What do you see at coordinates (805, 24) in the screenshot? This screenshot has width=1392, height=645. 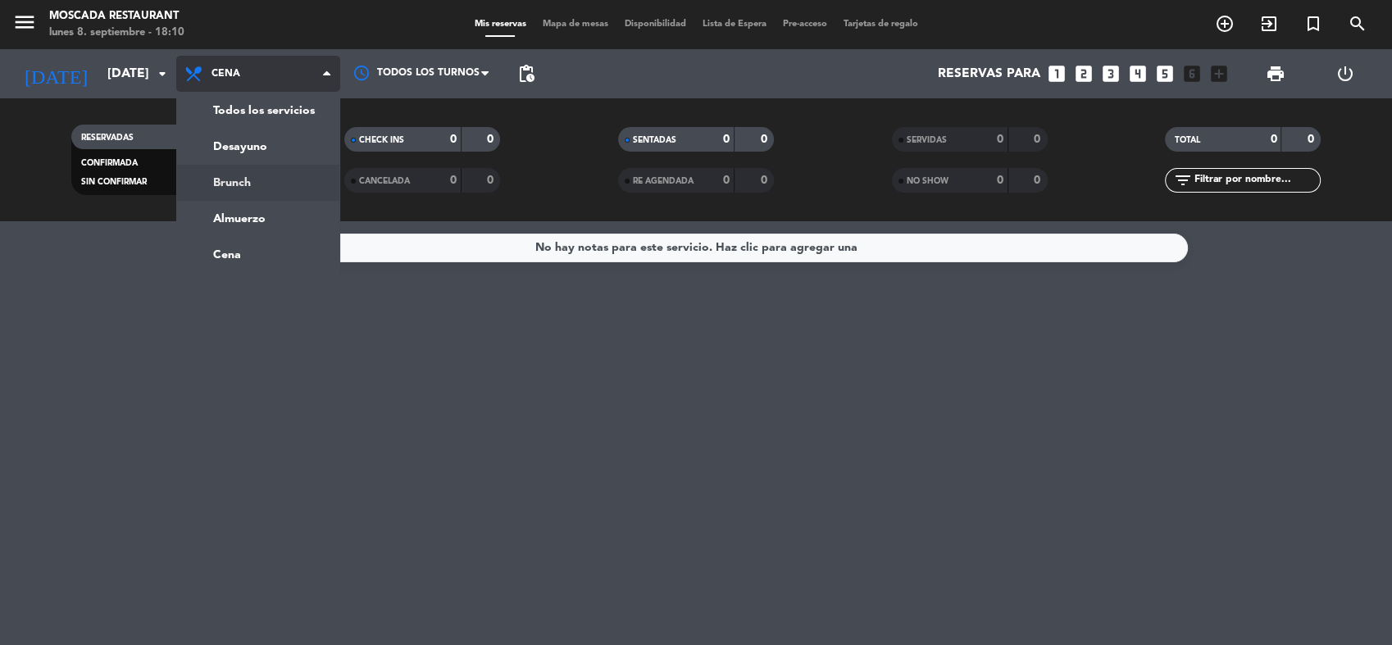 I see `span: Pre-acceso` at bounding box center [805, 24].